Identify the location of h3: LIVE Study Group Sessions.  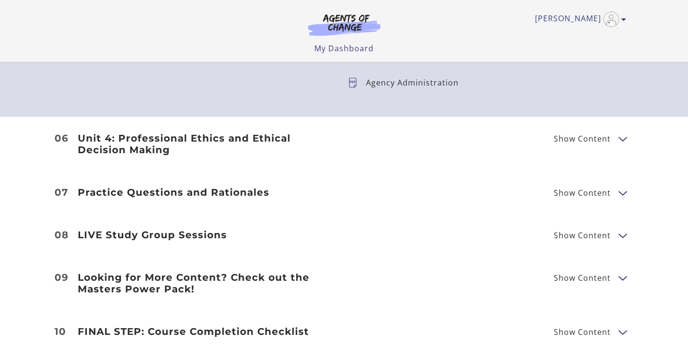
(205, 235).